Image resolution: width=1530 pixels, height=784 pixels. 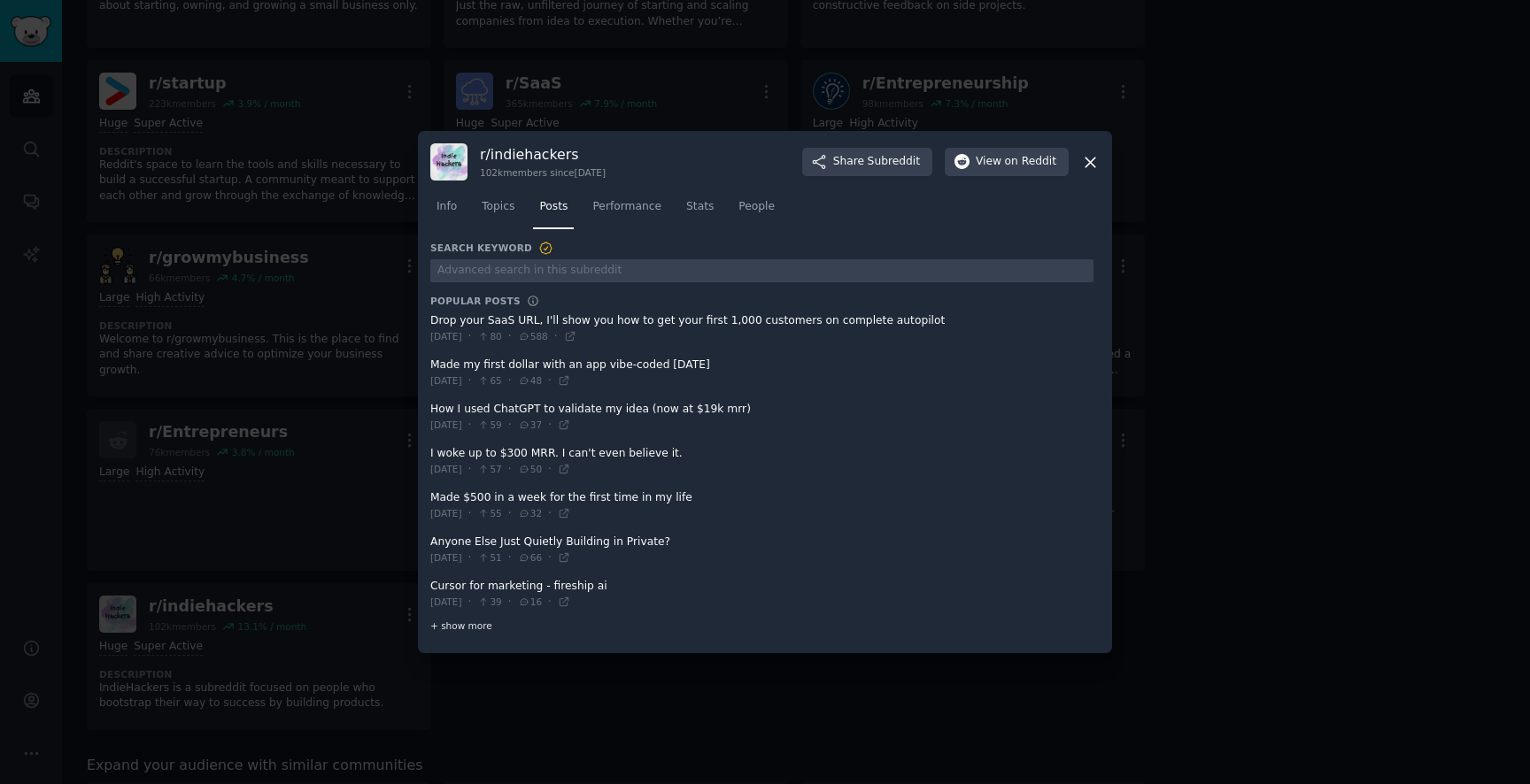 I want to click on input: Advanced search in this subreddit, so click(x=762, y=271).